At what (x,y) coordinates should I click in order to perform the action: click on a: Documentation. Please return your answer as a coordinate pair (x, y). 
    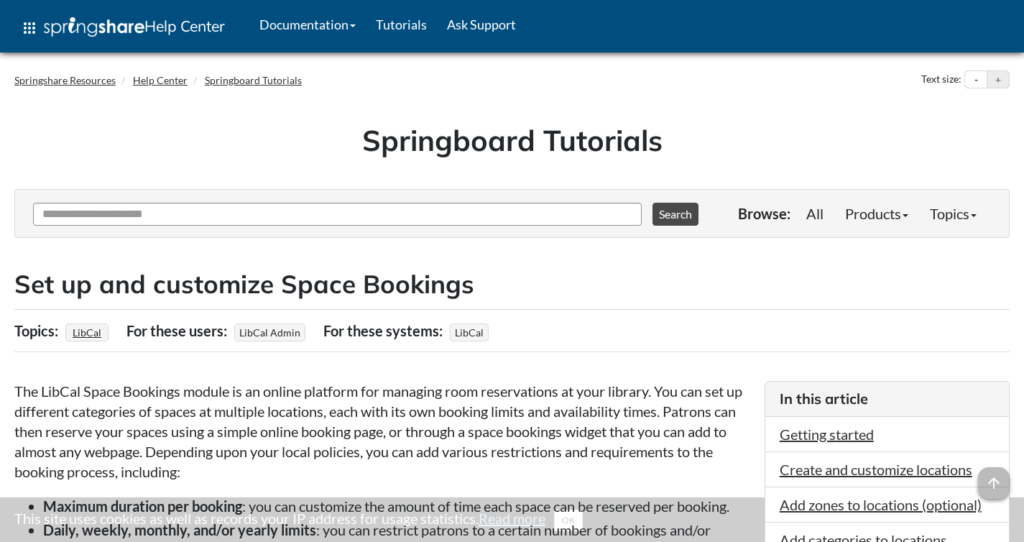
    Looking at the image, I should click on (307, 24).